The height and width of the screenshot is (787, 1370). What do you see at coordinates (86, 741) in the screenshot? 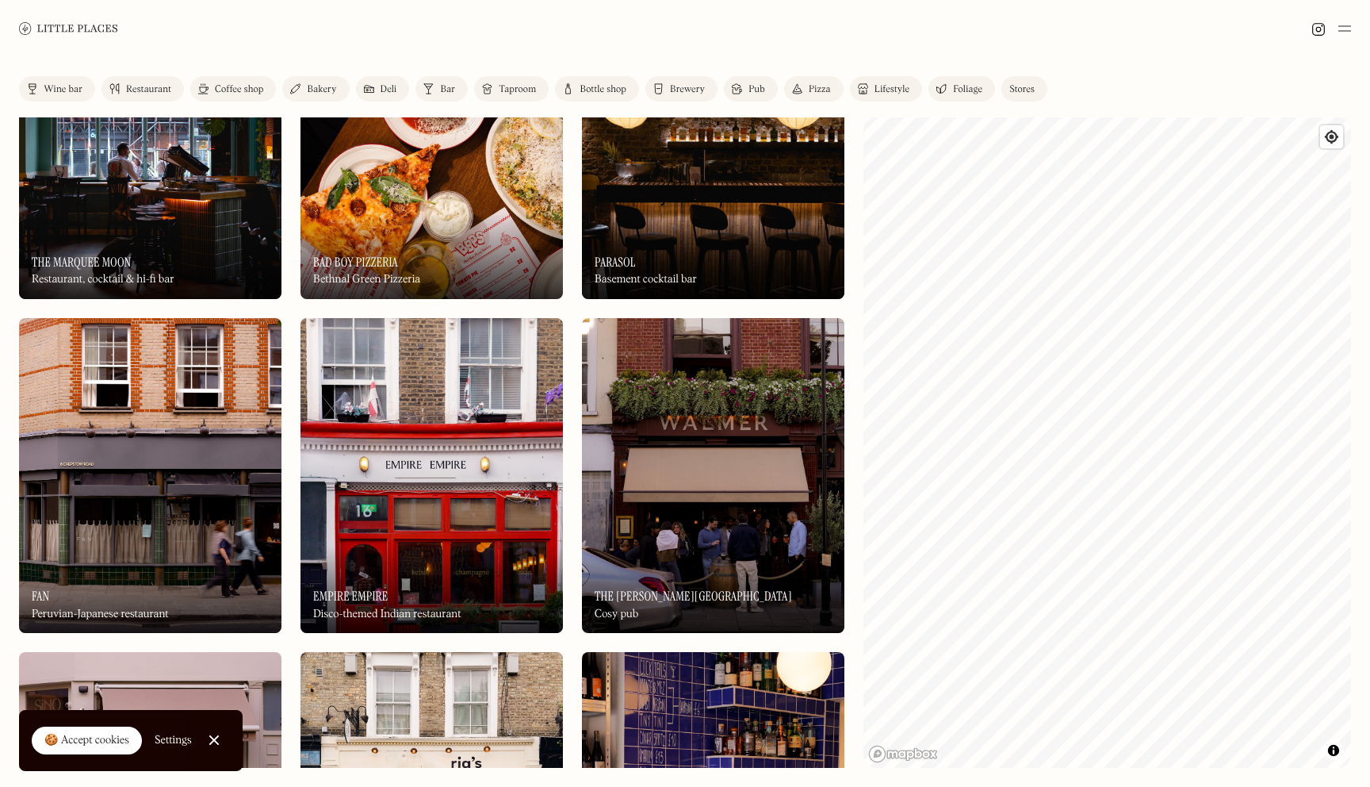
I see `a: 🍪 Accept cookies` at bounding box center [86, 741].